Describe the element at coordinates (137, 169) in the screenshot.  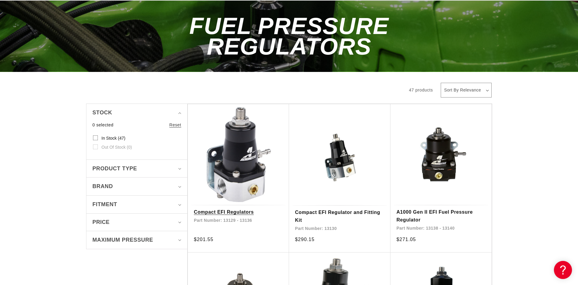
I see `summary: Product type (0 selected)` at that location.